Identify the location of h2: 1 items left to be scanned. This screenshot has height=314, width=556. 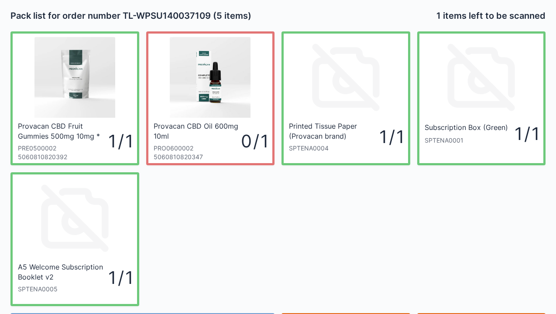
(491, 16).